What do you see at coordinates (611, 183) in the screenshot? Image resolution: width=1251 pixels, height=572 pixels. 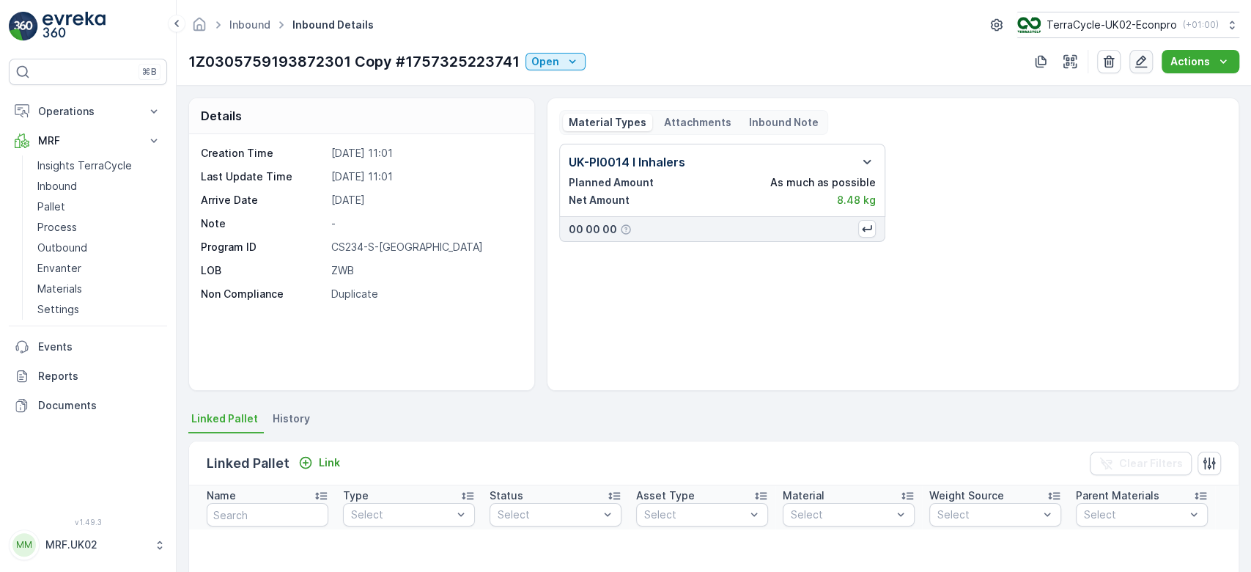 I see `p: Planned Amount` at bounding box center [611, 183].